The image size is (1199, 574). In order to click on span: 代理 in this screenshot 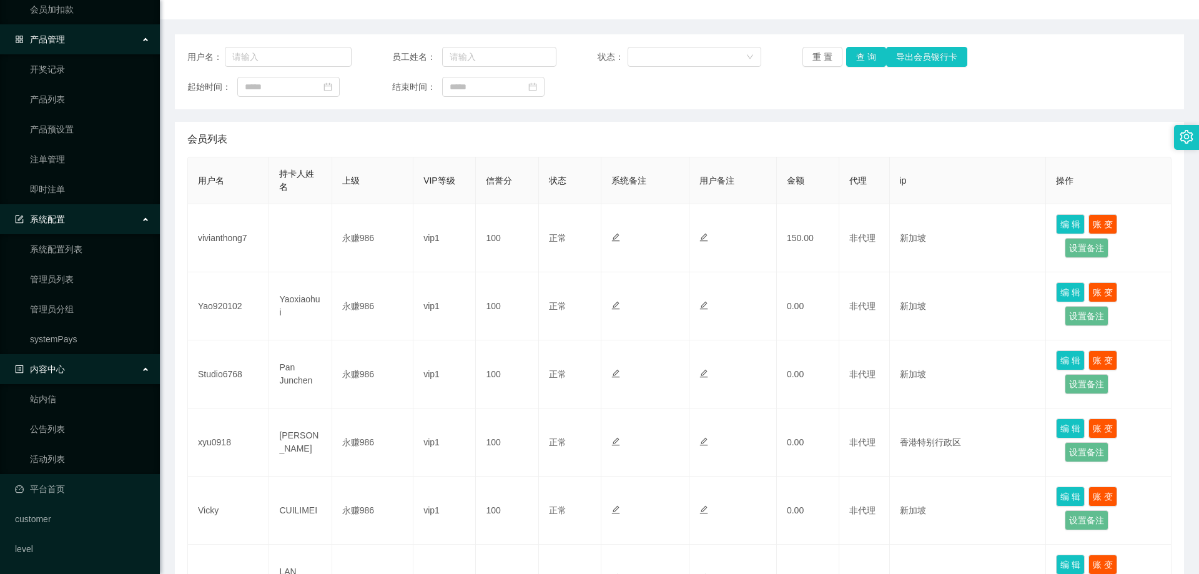, I will do `click(858, 180)`.